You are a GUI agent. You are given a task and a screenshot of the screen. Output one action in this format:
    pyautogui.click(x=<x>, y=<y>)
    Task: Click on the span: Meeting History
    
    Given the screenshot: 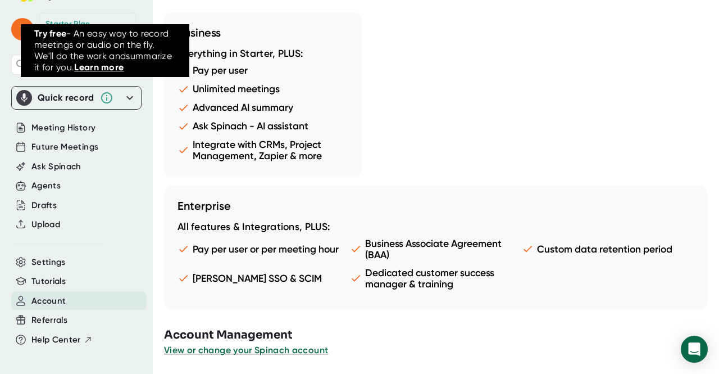 What is the action you would take?
    pyautogui.click(x=63, y=127)
    